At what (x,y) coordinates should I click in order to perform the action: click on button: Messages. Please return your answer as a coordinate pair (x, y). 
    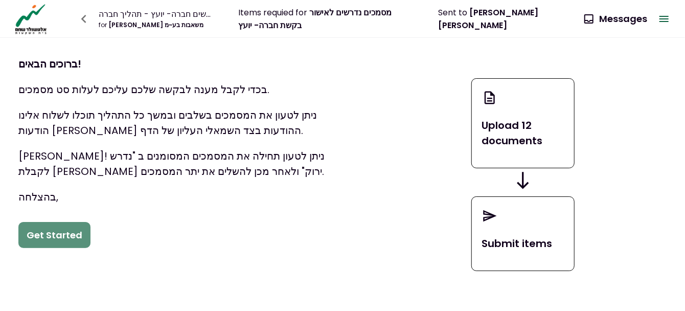
    Looking at the image, I should click on (616, 19).